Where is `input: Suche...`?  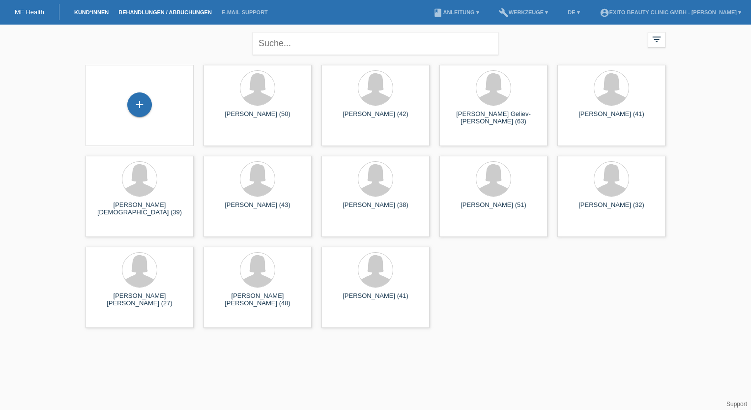 input: Suche... is located at coordinates (375, 43).